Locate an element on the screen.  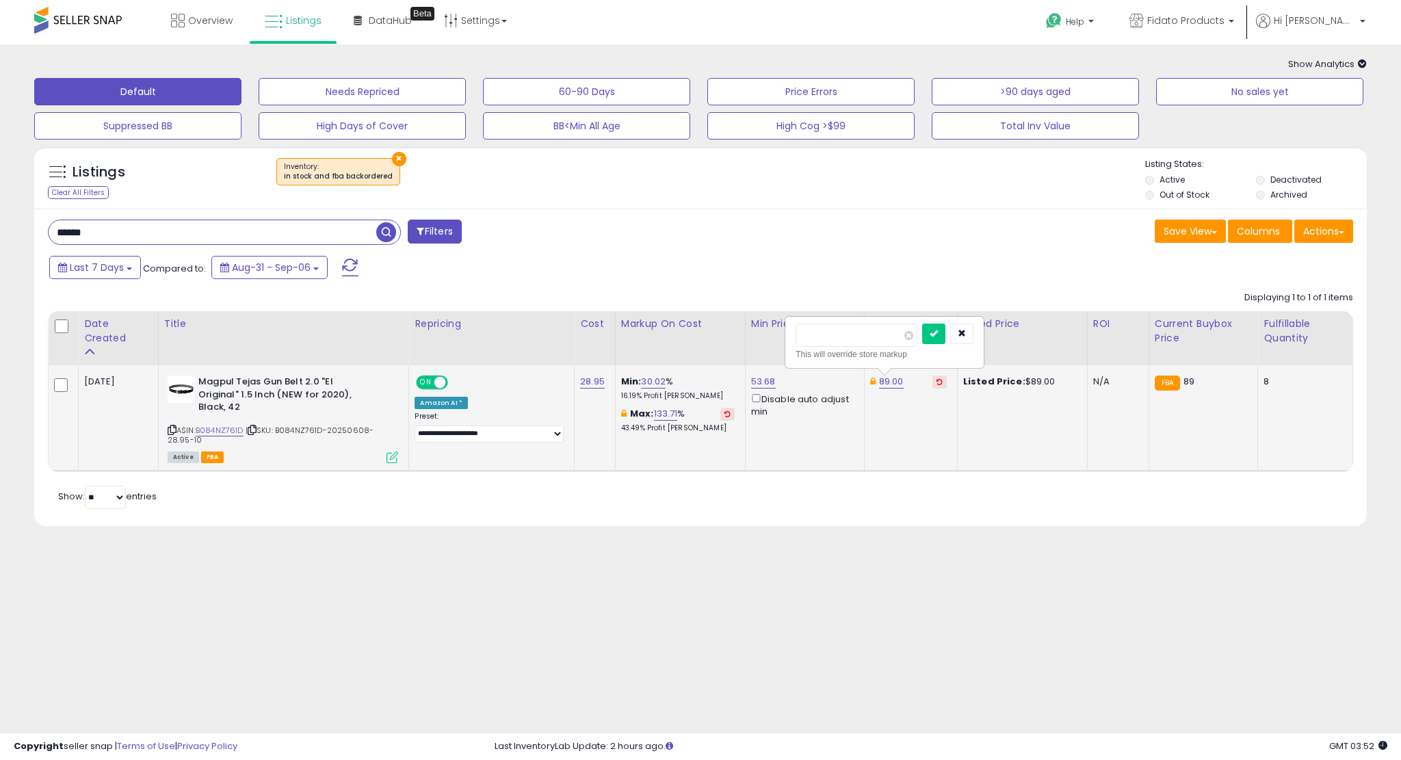
label: Out of Stock is located at coordinates (1185, 194).